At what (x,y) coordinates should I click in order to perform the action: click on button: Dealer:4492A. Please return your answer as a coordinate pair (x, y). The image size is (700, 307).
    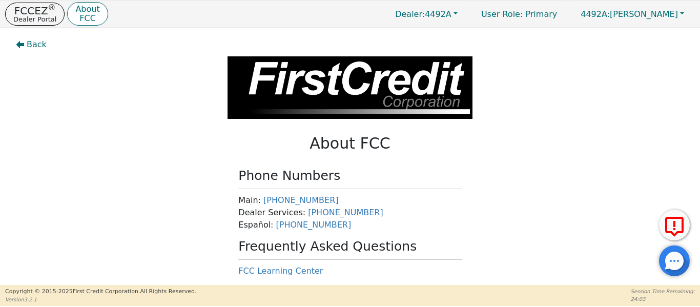
    Looking at the image, I should click on (427, 14).